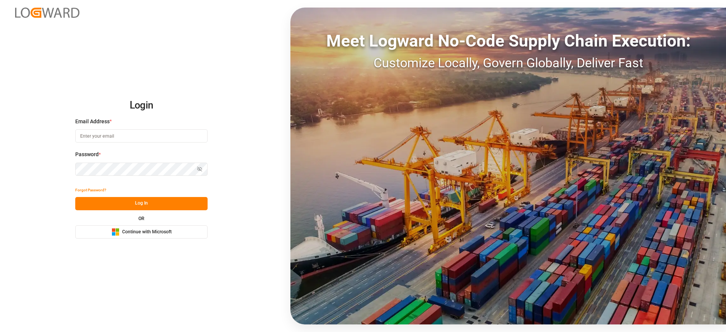 The width and height of the screenshot is (726, 332). What do you see at coordinates (47, 12) in the screenshot?
I see `img: Logward_new_orange.png` at bounding box center [47, 12].